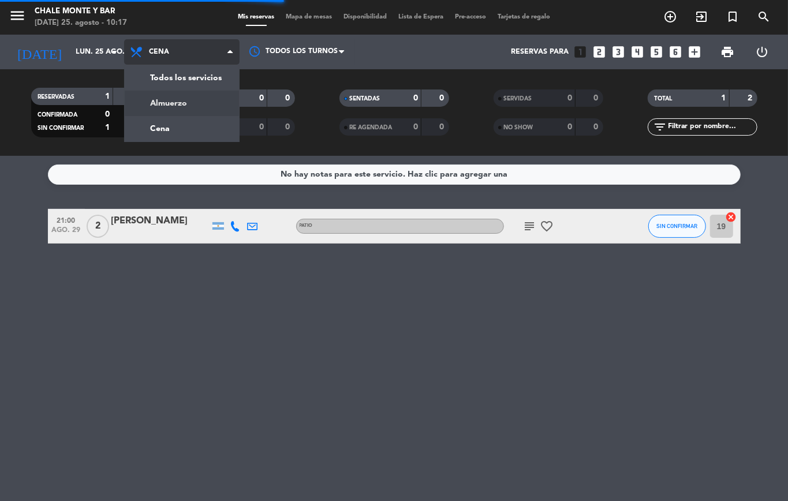  What do you see at coordinates (309, 17) in the screenshot?
I see `span: Mapa de mesas` at bounding box center [309, 17].